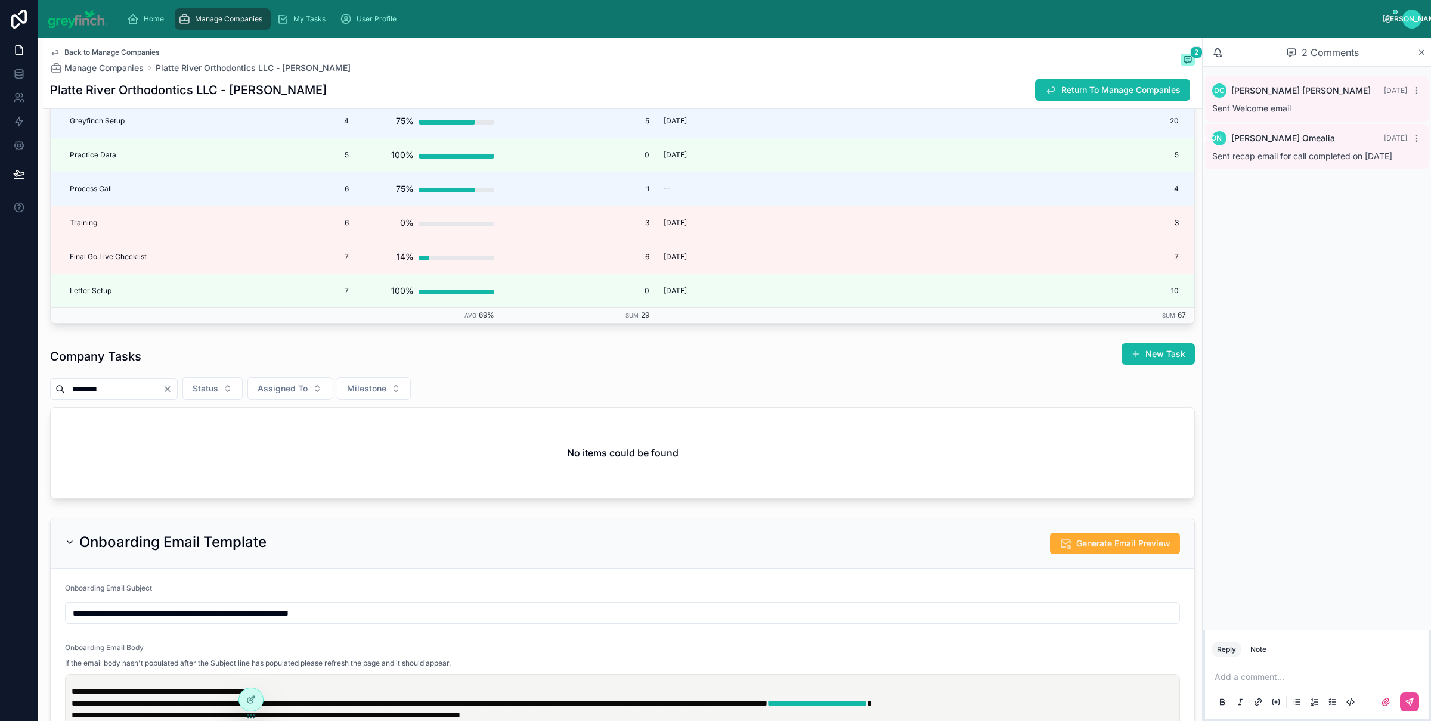  Describe the element at coordinates (1226, 650) in the screenshot. I see `button: Reply` at that location.